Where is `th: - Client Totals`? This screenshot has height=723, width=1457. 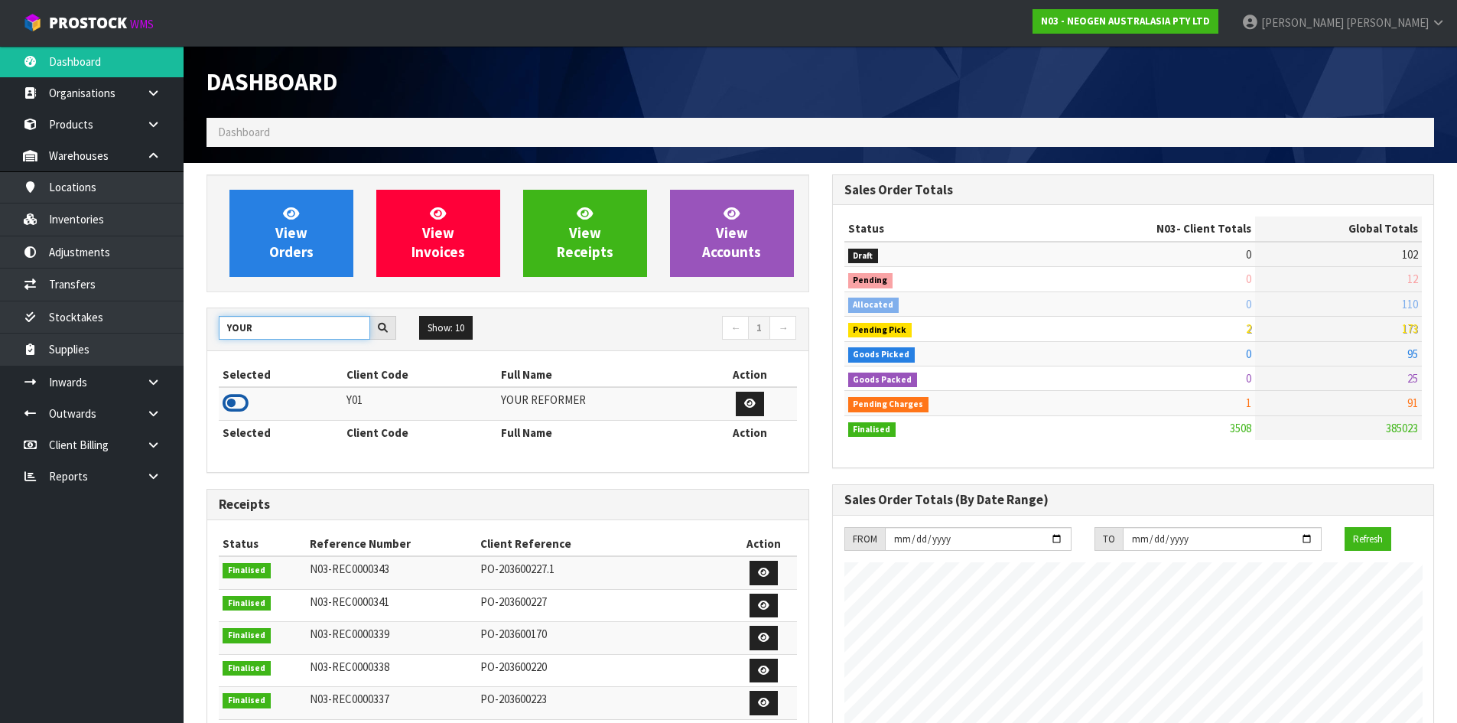
th: - Client Totals is located at coordinates (1145, 229).